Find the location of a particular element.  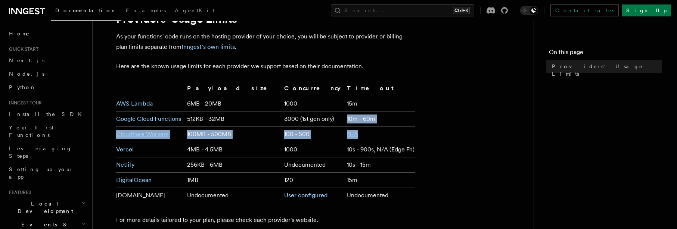

button: Toggle dark mode is located at coordinates (529, 10).